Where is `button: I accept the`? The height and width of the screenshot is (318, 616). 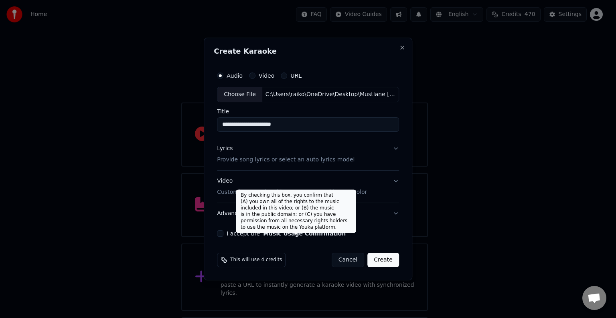 button: I accept the is located at coordinates (304, 234).